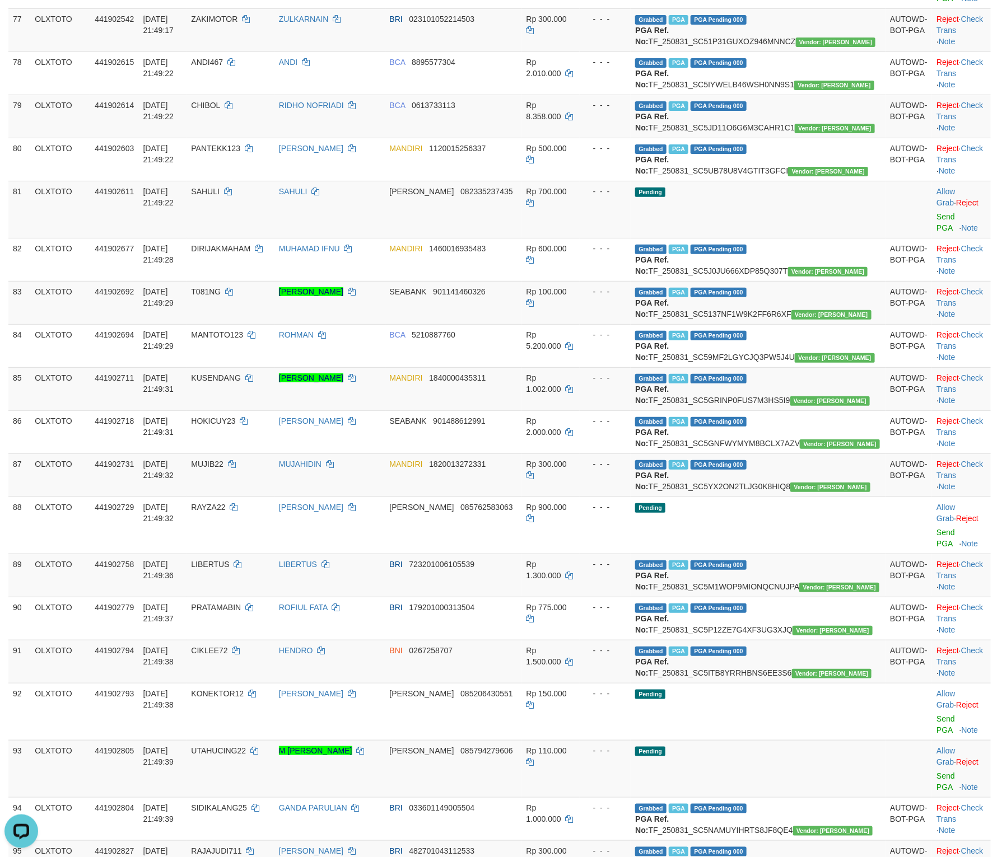  What do you see at coordinates (19, 302) in the screenshot?
I see `td: 83` at bounding box center [19, 302].